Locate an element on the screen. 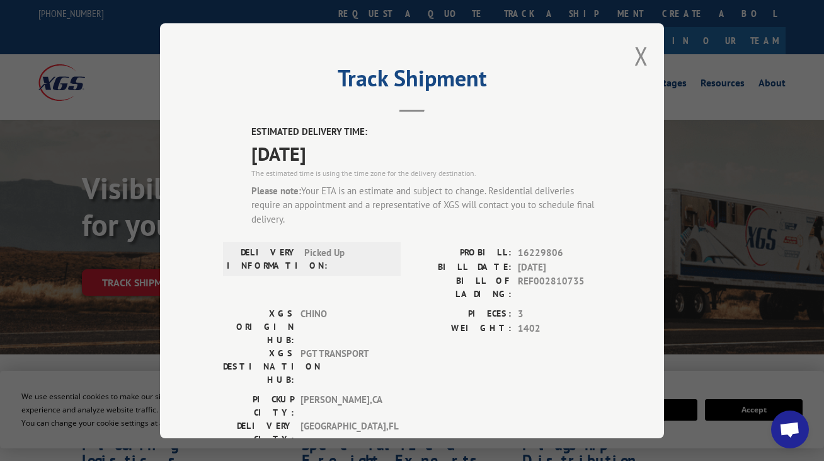 This screenshot has width=824, height=461. span: PGT TRANSPORT is located at coordinates (343, 366).